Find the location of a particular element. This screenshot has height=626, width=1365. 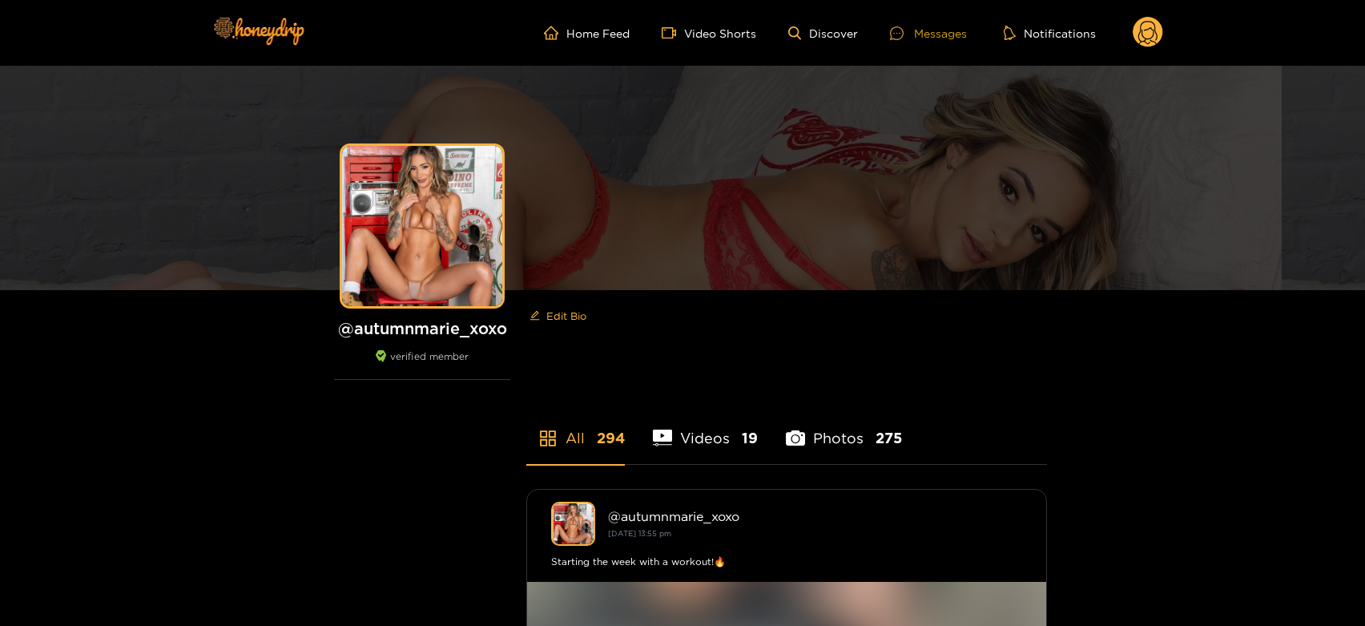

h1: @ autumnmarie_xoxo is located at coordinates (422, 328).